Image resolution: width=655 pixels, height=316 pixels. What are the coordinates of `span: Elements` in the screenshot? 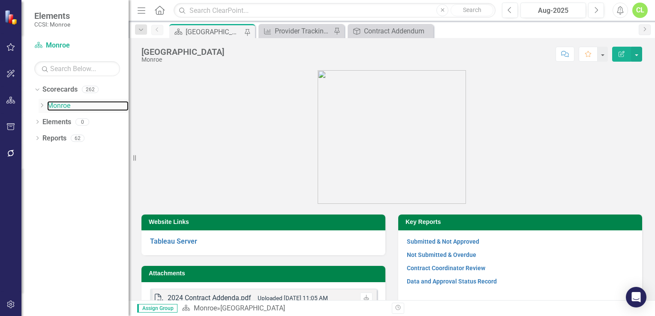 It's located at (52, 16).